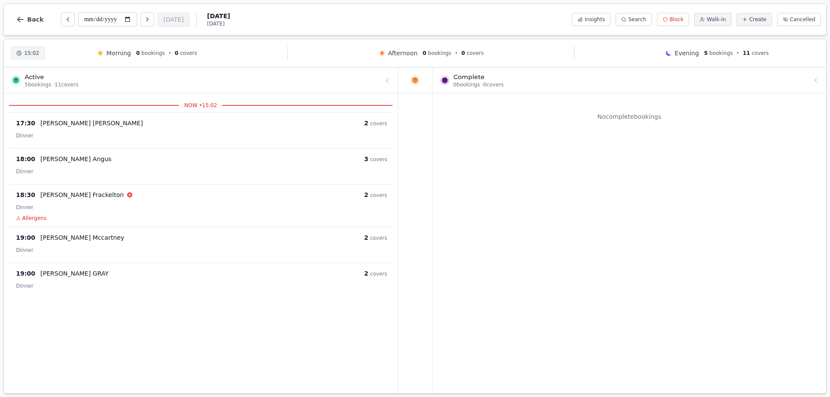 The height and width of the screenshot is (397, 830). Describe the element at coordinates (706, 53) in the screenshot. I see `span: 5` at that location.